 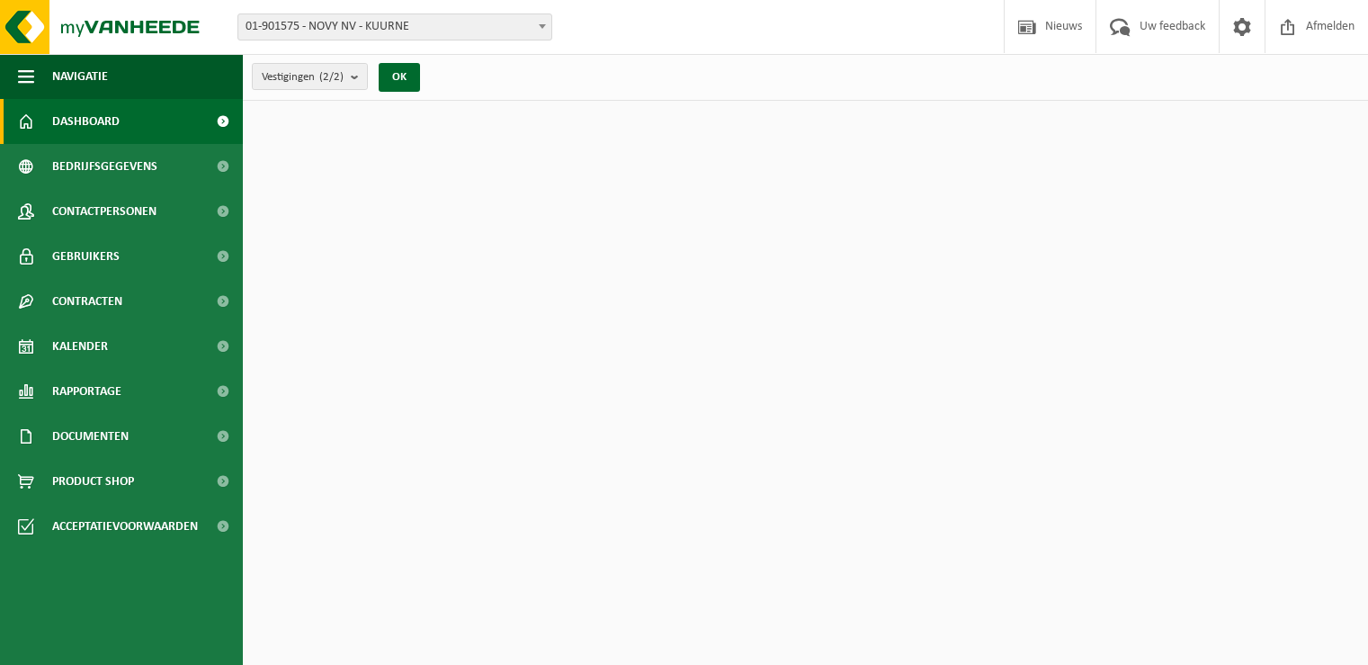 What do you see at coordinates (93, 481) in the screenshot?
I see `span: Product Shop` at bounding box center [93, 481].